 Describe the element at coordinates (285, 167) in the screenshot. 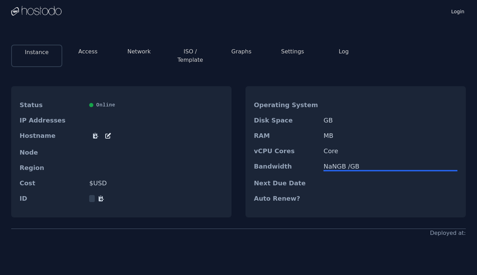

I see `dt: Bandwidth` at that location.